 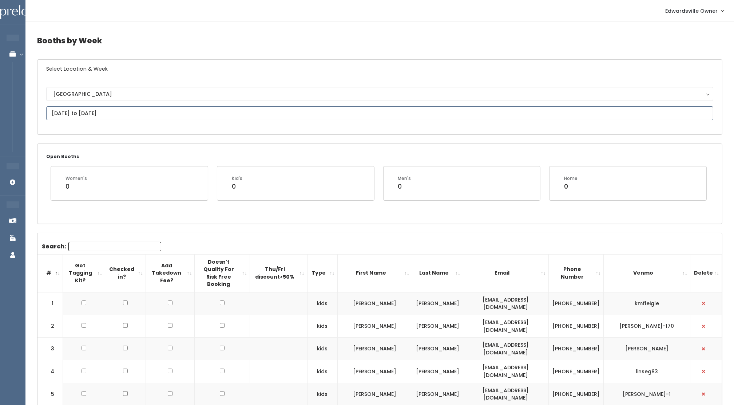 I want to click on th: Delete: activate to sort column ascending, so click(x=706, y=273).